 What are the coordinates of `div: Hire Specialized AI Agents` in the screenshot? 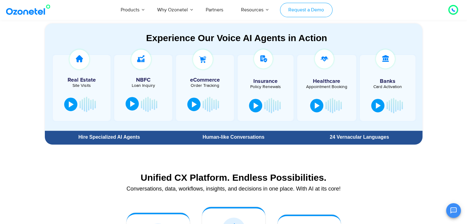 It's located at (109, 137).